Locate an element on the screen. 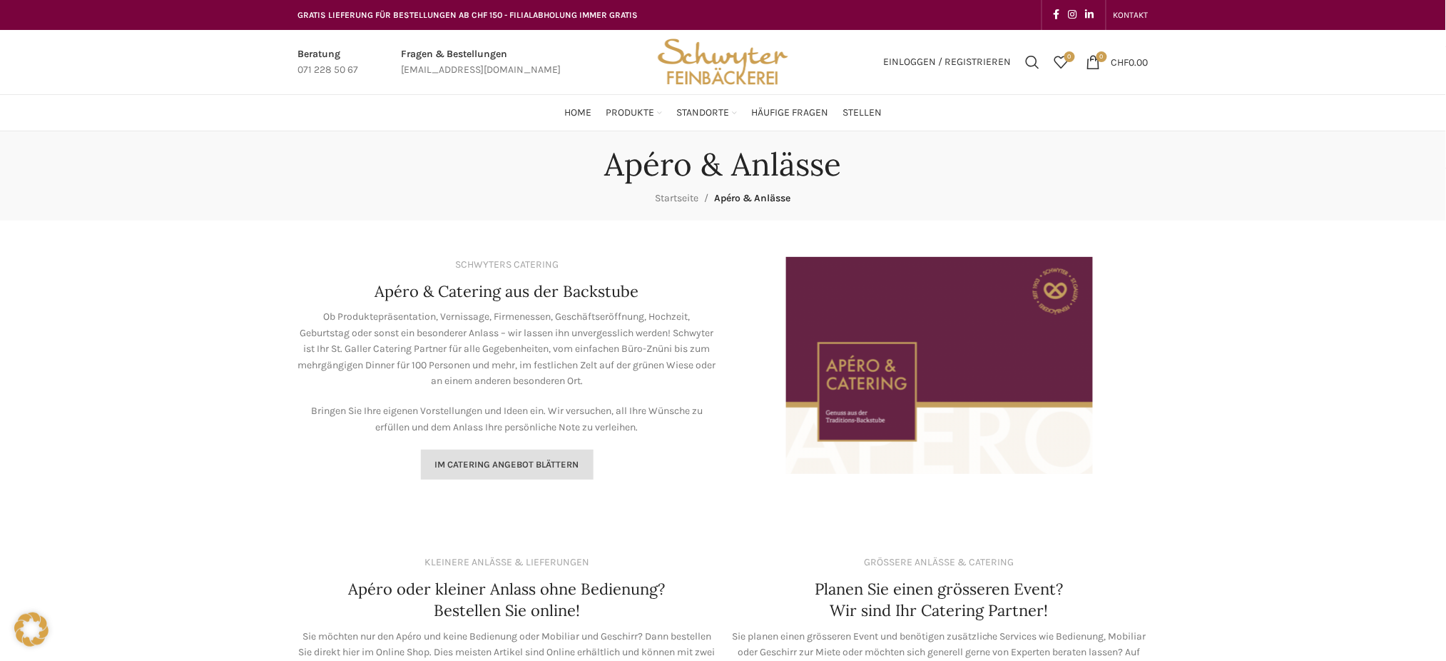  a: Stellen is located at coordinates (862, 113).